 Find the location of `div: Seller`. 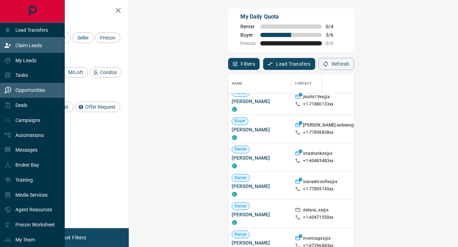

div: Seller is located at coordinates (83, 38).